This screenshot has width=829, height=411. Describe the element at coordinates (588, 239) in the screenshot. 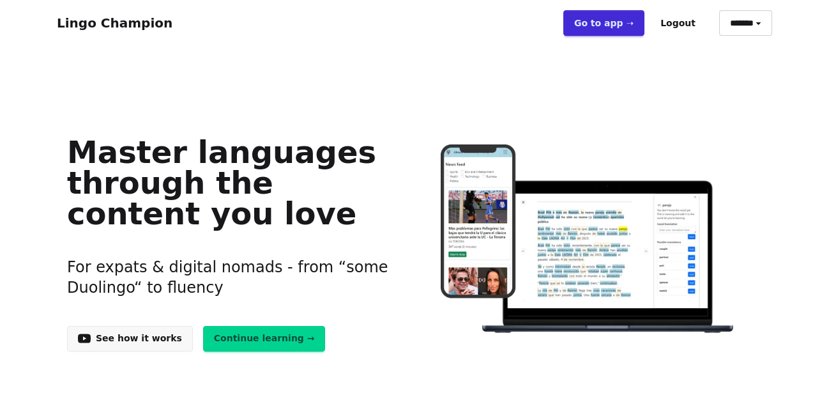

I see `img: Learn languages online` at that location.